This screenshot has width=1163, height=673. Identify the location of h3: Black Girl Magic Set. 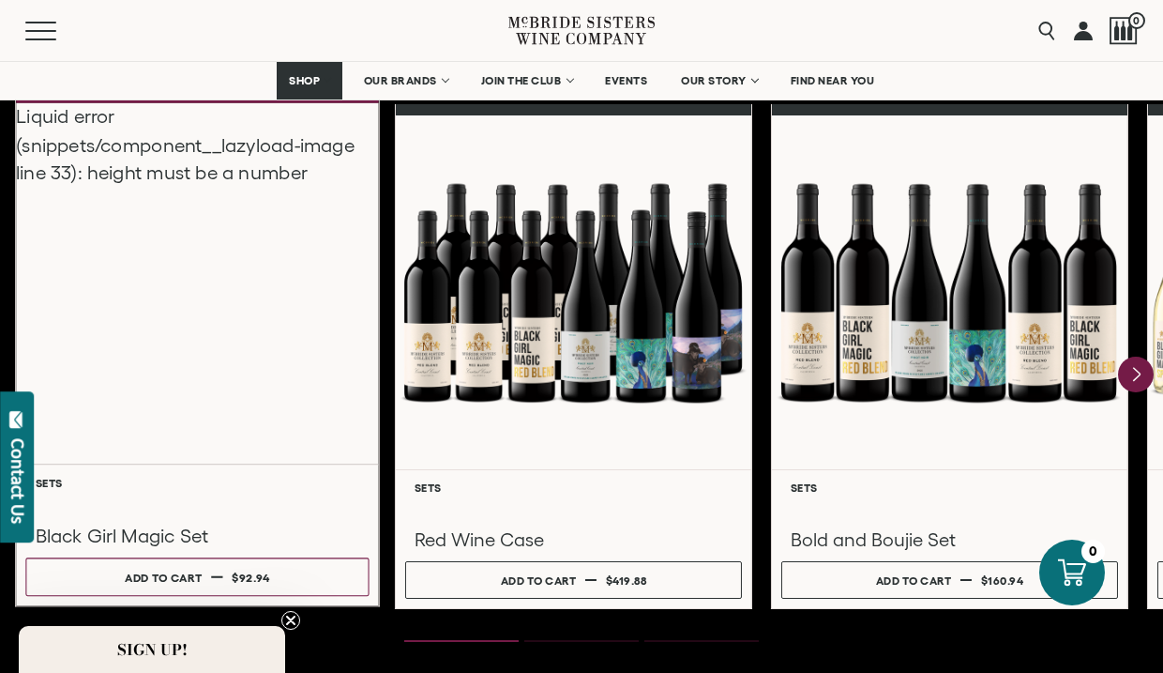
(198, 536).